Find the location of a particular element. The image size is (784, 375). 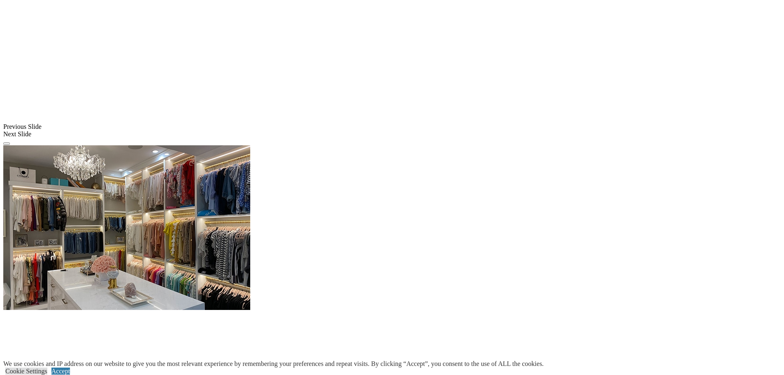

div: Previous Slide is located at coordinates (392, 127).